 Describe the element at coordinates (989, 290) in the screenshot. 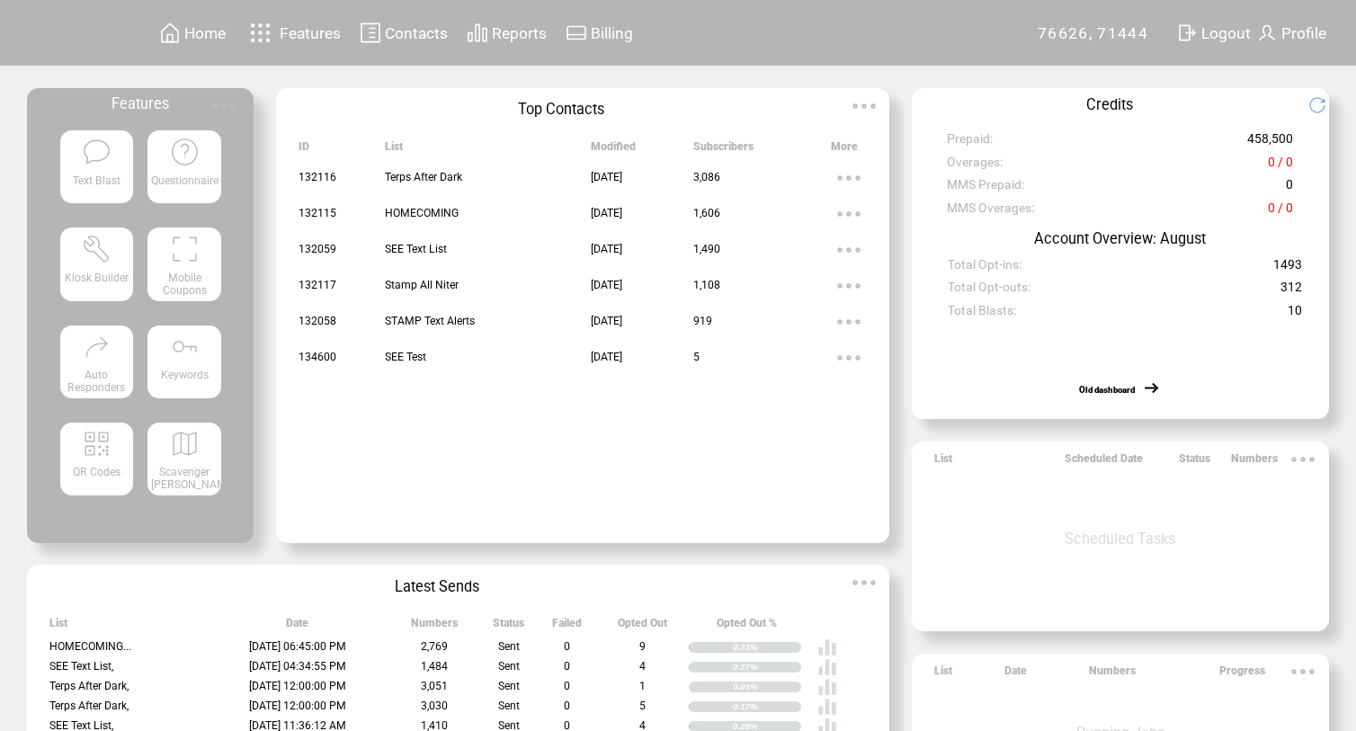

I see `span: Total Opt-outs:` at that location.